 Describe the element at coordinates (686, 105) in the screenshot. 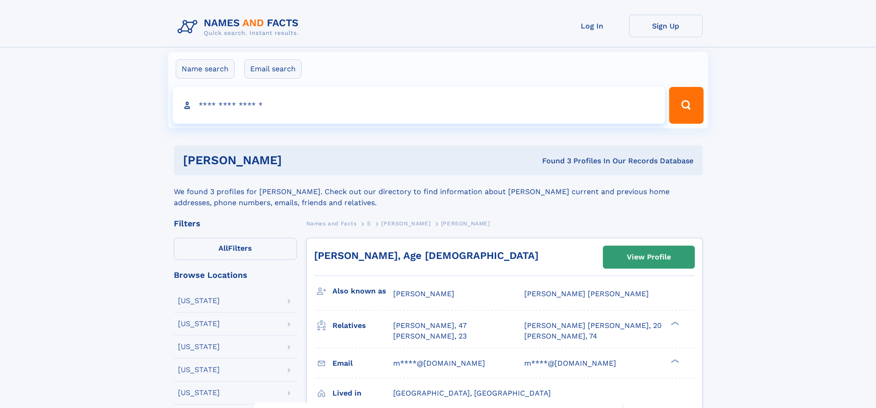

I see `button: Search Button` at that location.